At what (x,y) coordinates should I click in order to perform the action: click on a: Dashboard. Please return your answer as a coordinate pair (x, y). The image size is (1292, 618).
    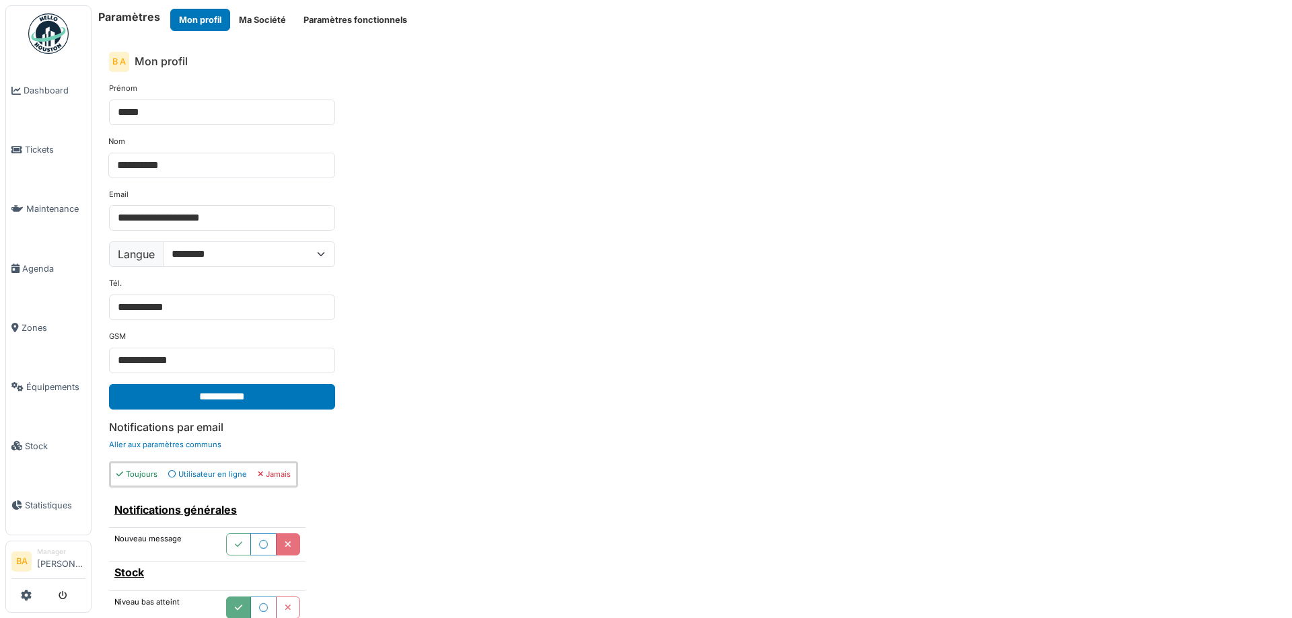
    Looking at the image, I should click on (48, 91).